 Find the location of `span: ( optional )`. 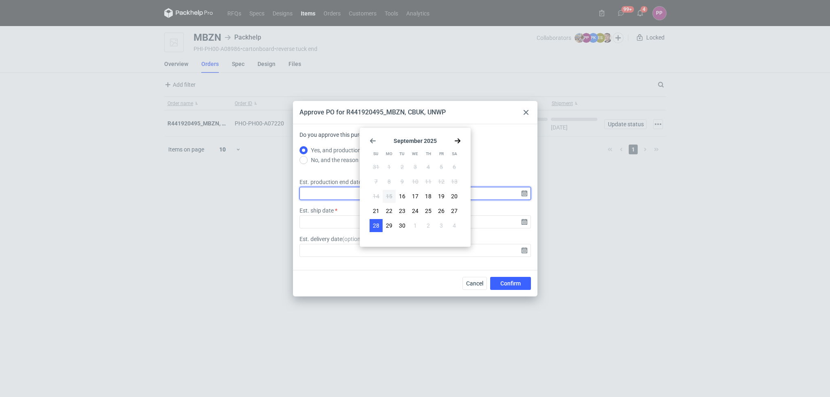

span: ( optional ) is located at coordinates (354, 239).